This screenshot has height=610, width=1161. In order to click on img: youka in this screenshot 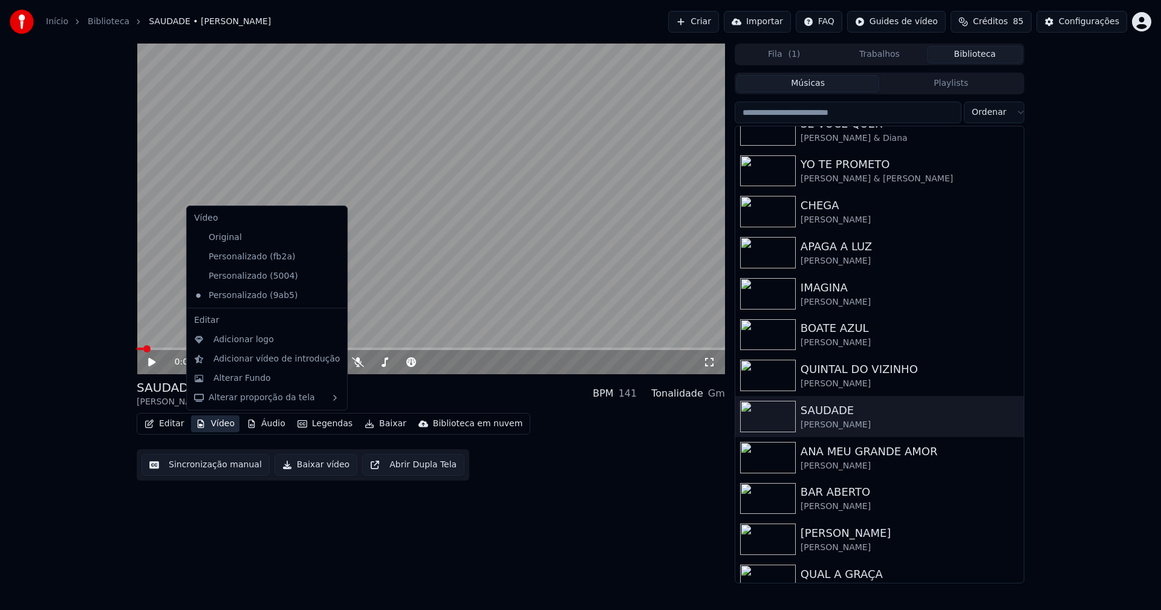, I will do `click(22, 22)`.